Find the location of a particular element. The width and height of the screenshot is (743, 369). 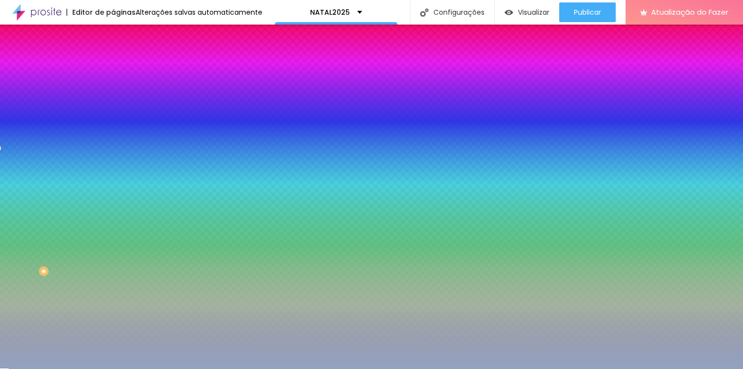

img: Ícone is located at coordinates (424, 12).